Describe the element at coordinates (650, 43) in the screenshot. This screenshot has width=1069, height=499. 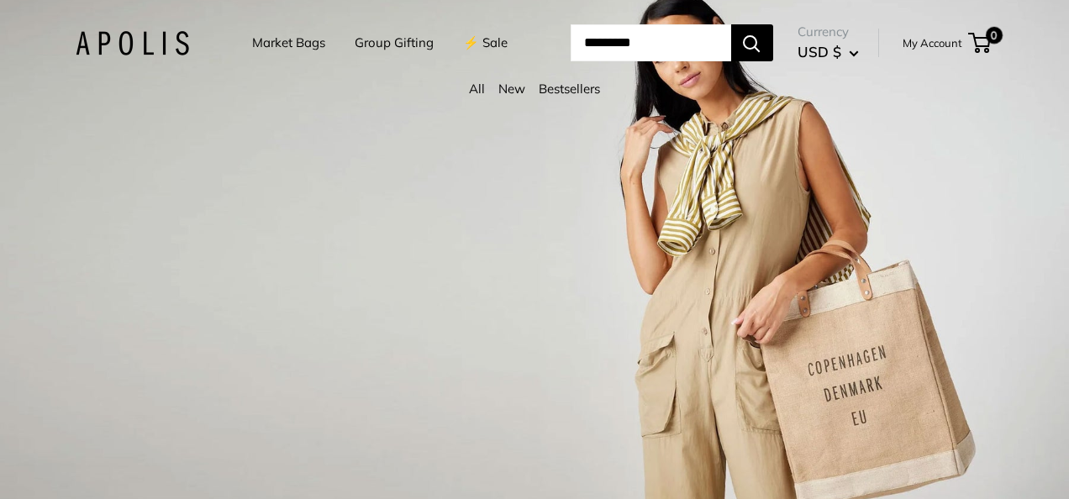
I see `input: Search...` at that location.